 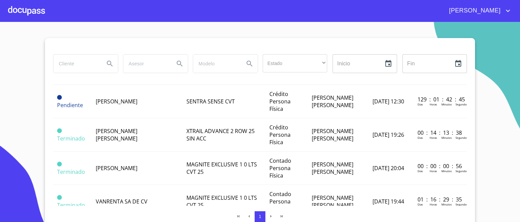 What do you see at coordinates (440, 199) in the screenshot?
I see `p: 01 : 16 : 29 : 35` at bounding box center [440, 199].